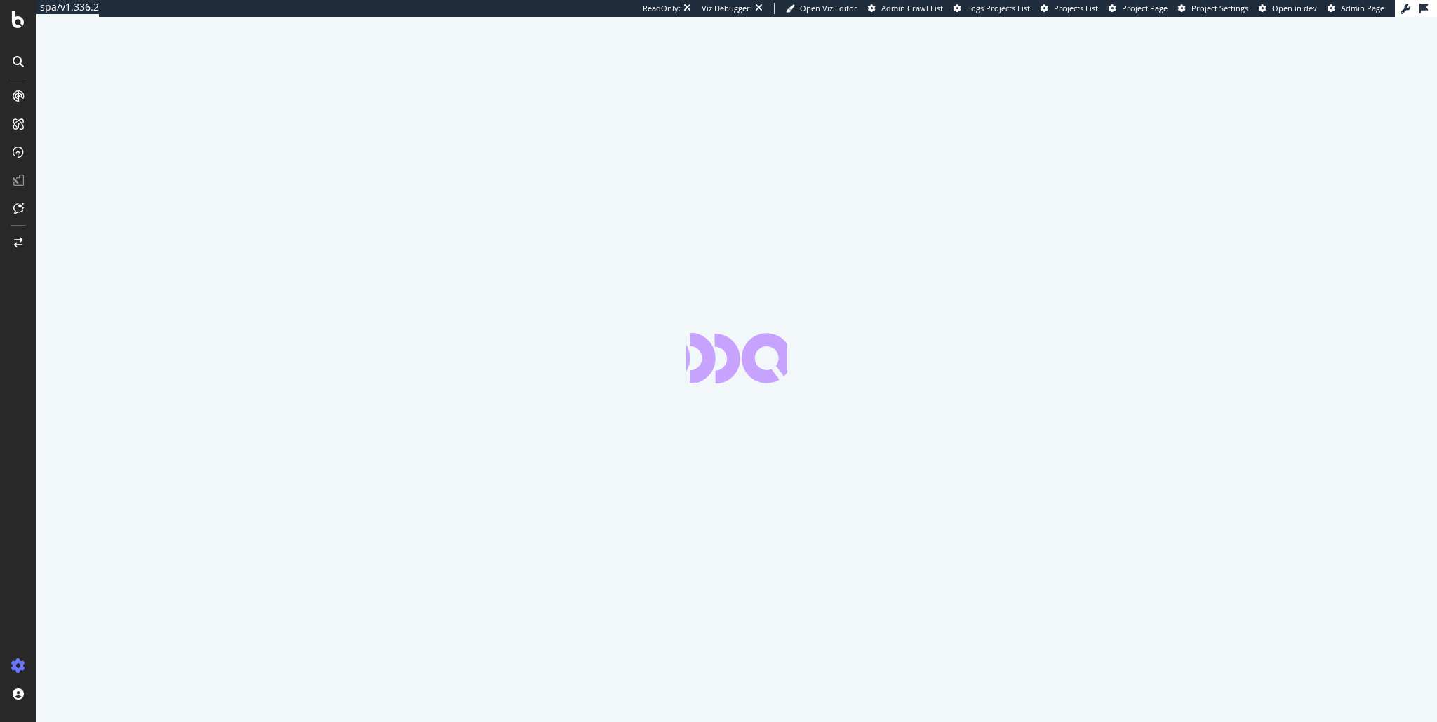 The width and height of the screenshot is (1437, 722). I want to click on span: Admin Crawl List, so click(912, 8).